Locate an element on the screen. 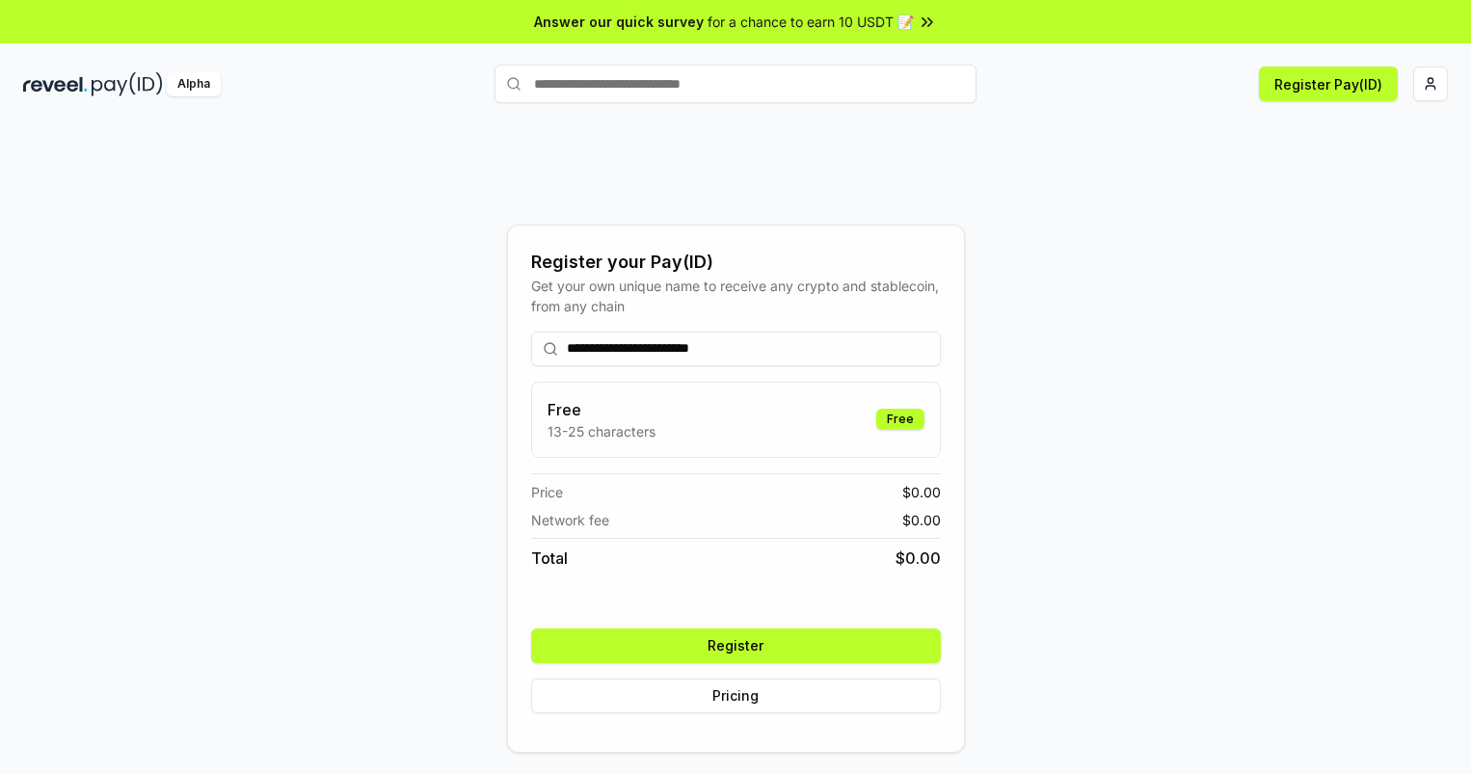  p: 13-25 characters is located at coordinates (601, 431).